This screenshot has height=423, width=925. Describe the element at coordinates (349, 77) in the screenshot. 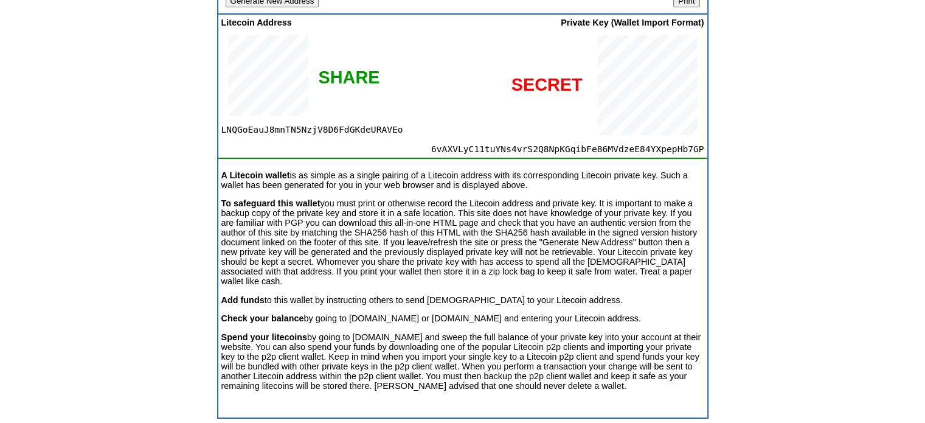

I see `div: SHARE` at that location.